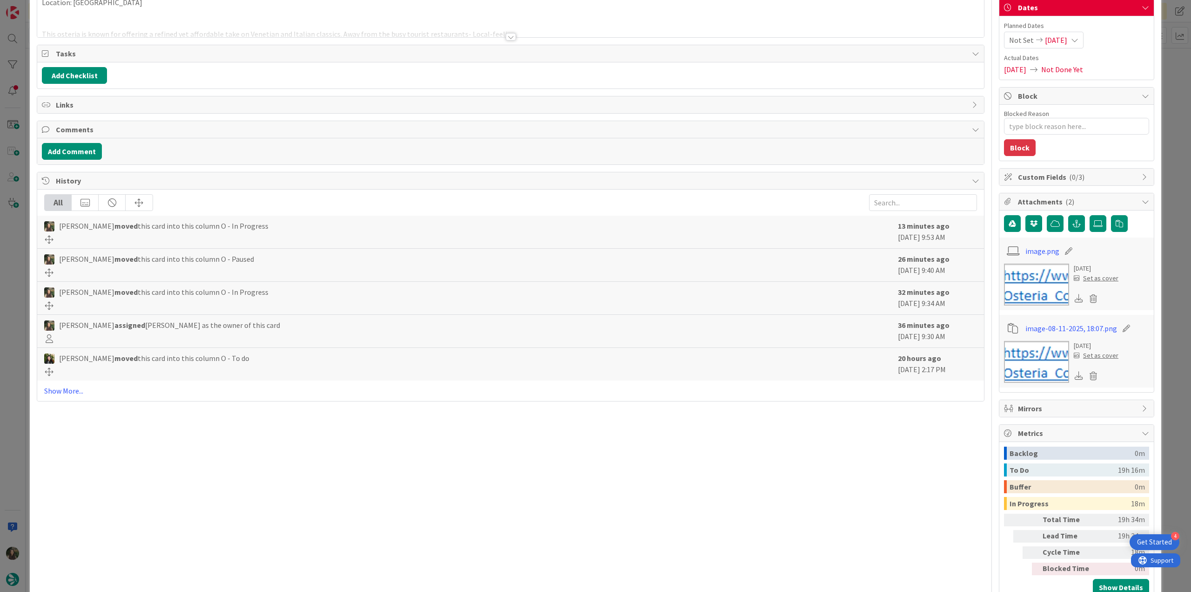 The width and height of the screenshot is (1191, 592). What do you see at coordinates (130, 325) in the screenshot?
I see `b: assigned` at bounding box center [130, 325].